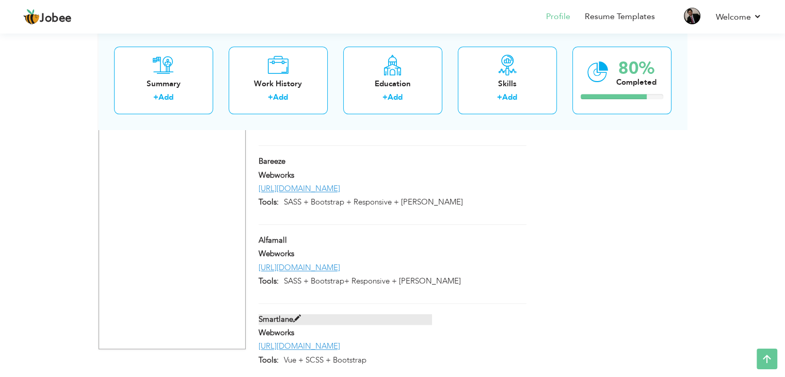 The image size is (785, 377). Describe the element at coordinates (558, 17) in the screenshot. I see `a: Profile` at that location.